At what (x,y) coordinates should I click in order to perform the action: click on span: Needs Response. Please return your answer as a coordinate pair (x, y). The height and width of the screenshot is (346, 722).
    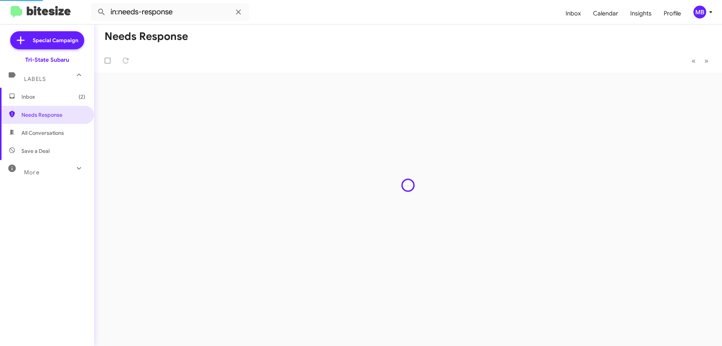
    Looking at the image, I should click on (53, 115).